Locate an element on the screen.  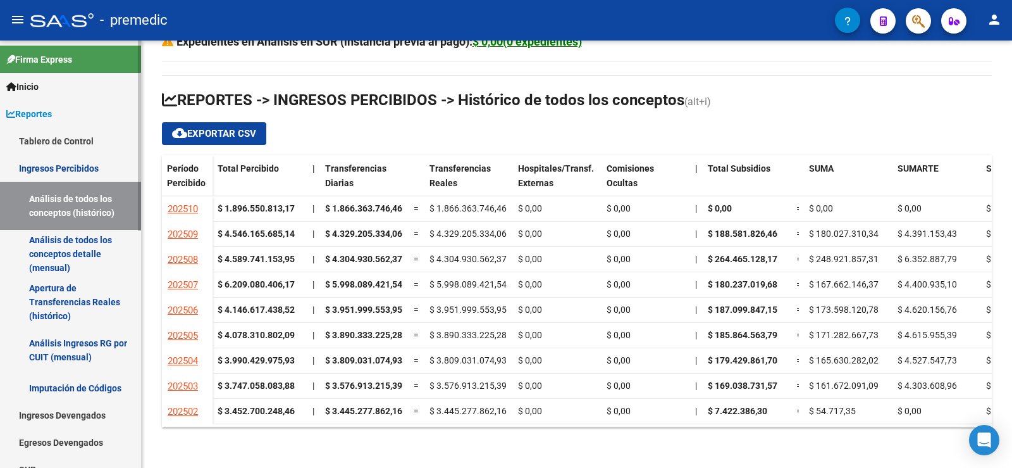
datatable-header-cell: Hospitales/Transf. Externas is located at coordinates (557, 182).